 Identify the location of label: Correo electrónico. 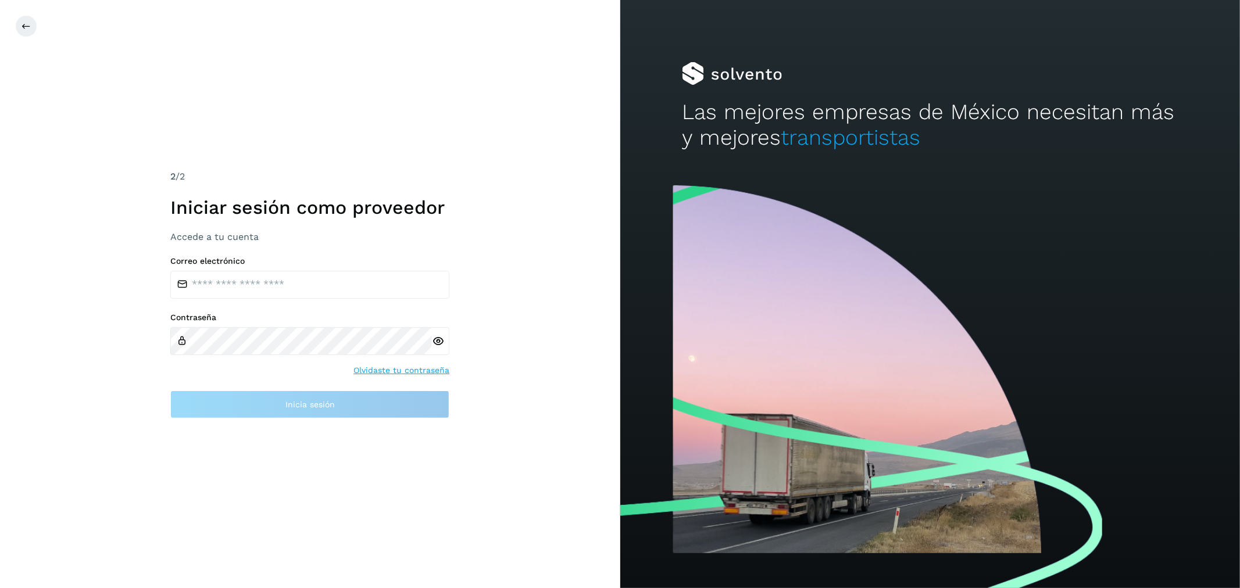
(310, 261).